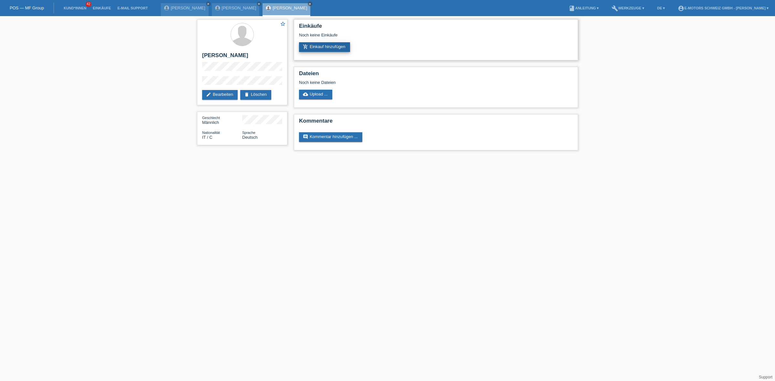  Describe the element at coordinates (436, 123) in the screenshot. I see `h2: Kommentare` at that location.